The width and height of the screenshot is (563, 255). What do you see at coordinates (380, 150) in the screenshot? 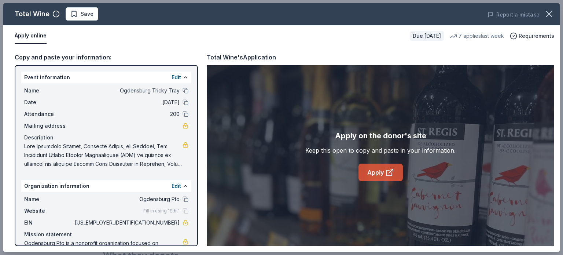
I see `div: Keep this open to copy and paste in your information.` at bounding box center [380, 150].